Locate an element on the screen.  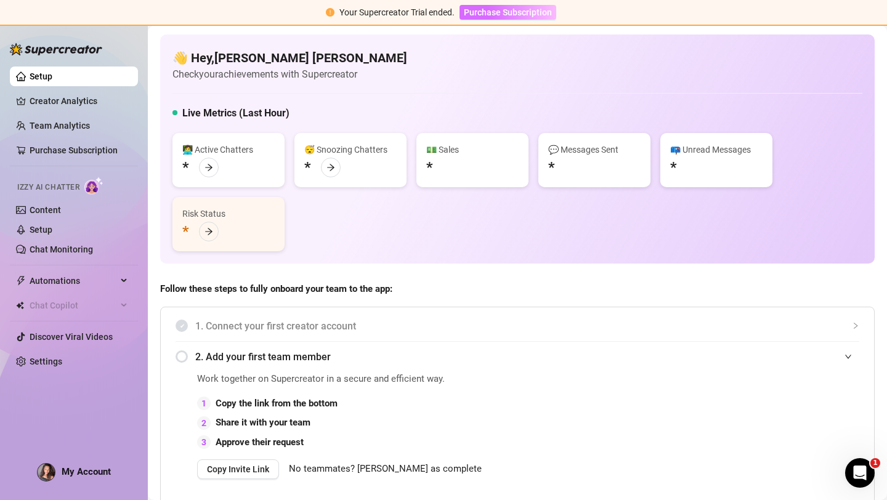
button: Purchase Subscription is located at coordinates (508, 12).